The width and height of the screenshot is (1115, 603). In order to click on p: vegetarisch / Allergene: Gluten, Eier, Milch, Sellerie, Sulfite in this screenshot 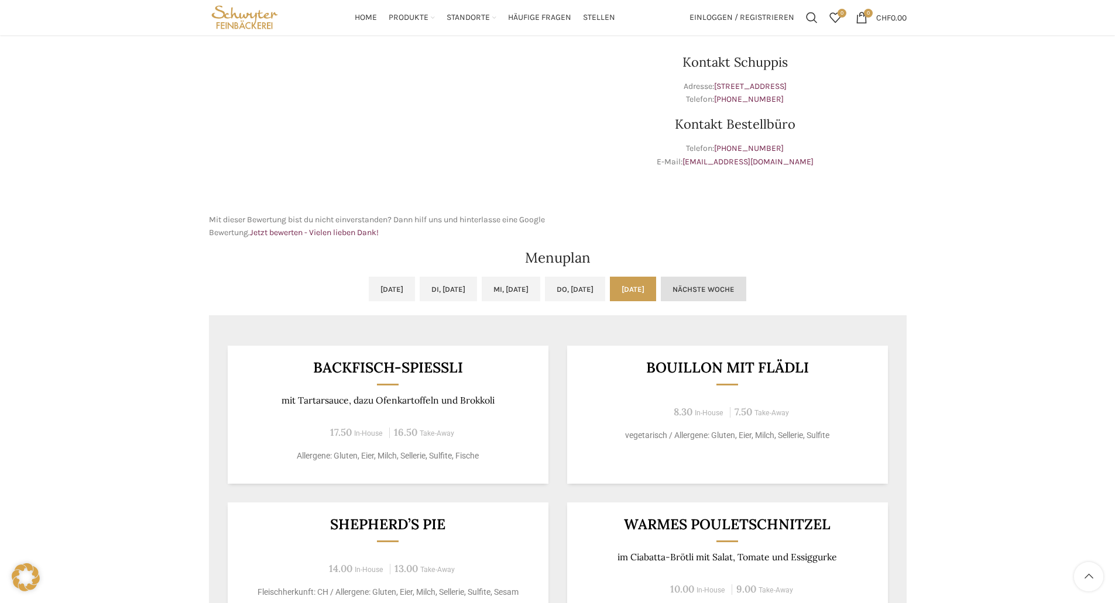, I will do `click(727, 435)`.